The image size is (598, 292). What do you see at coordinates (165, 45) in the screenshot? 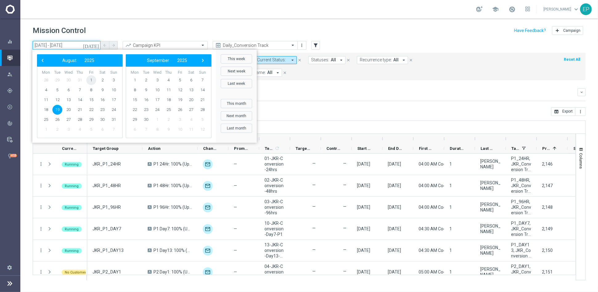
I see `ng-select: Campaign KPI` at bounding box center [165, 45].